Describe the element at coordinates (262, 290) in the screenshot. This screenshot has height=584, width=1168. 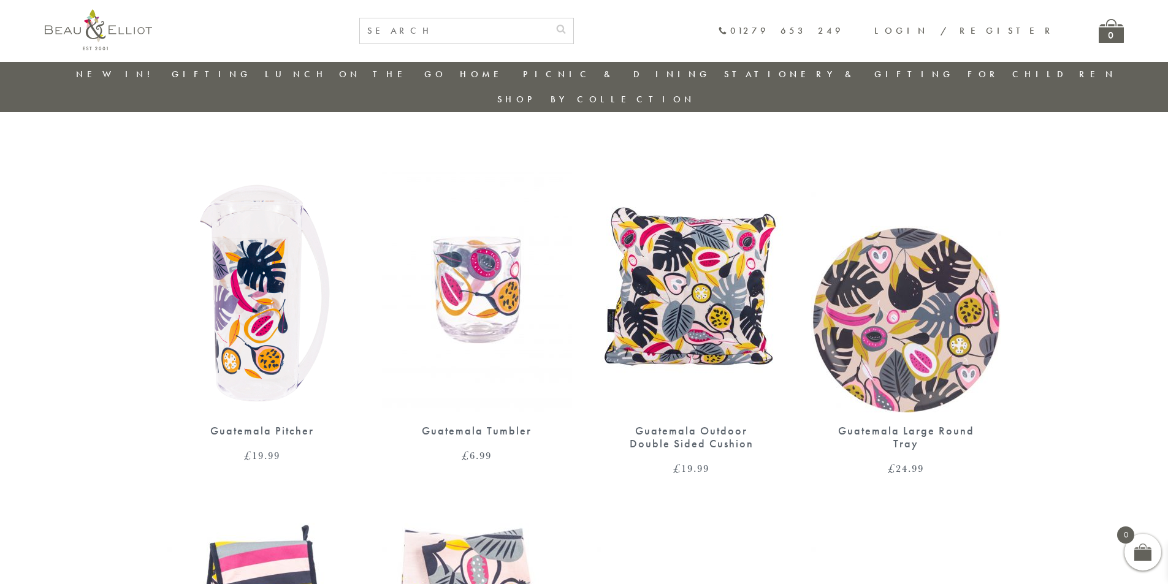
I see `img: Guatemala Tumbler and pitcher jug Tropical` at that location.